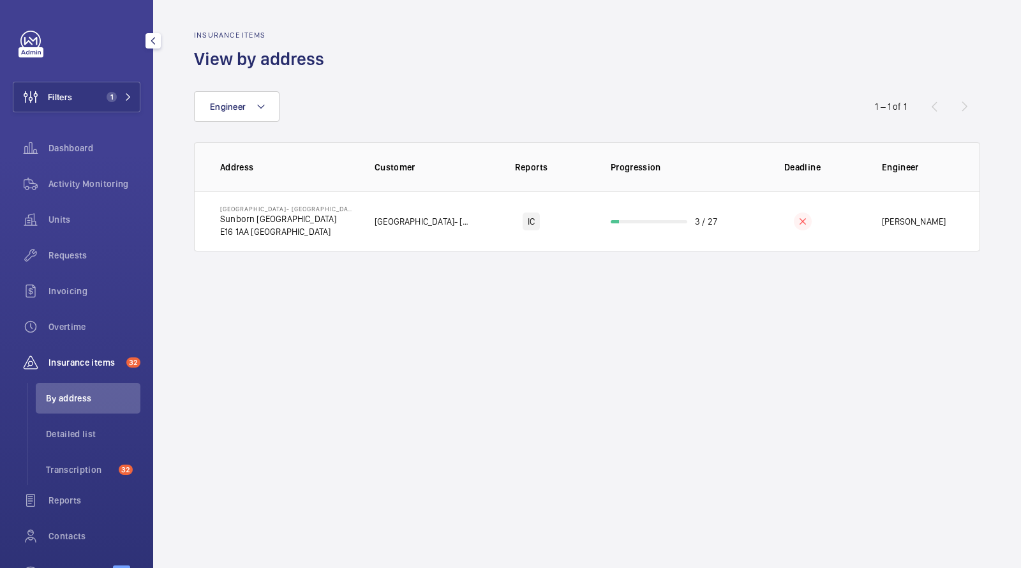 The height and width of the screenshot is (568, 1021). What do you see at coordinates (80, 470) in the screenshot?
I see `span: Transcription` at bounding box center [80, 470].